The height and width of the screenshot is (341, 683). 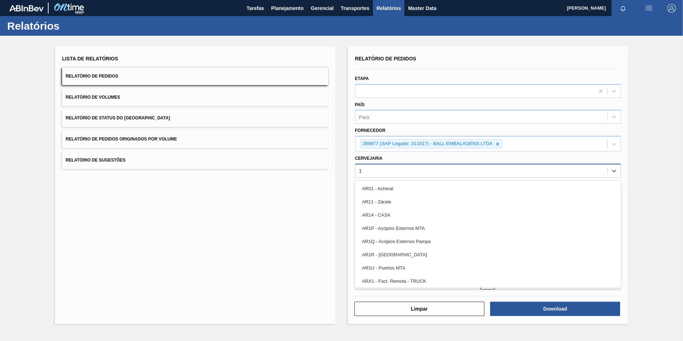 What do you see at coordinates (362, 79) in the screenshot?
I see `label: Etapa` at bounding box center [362, 79].